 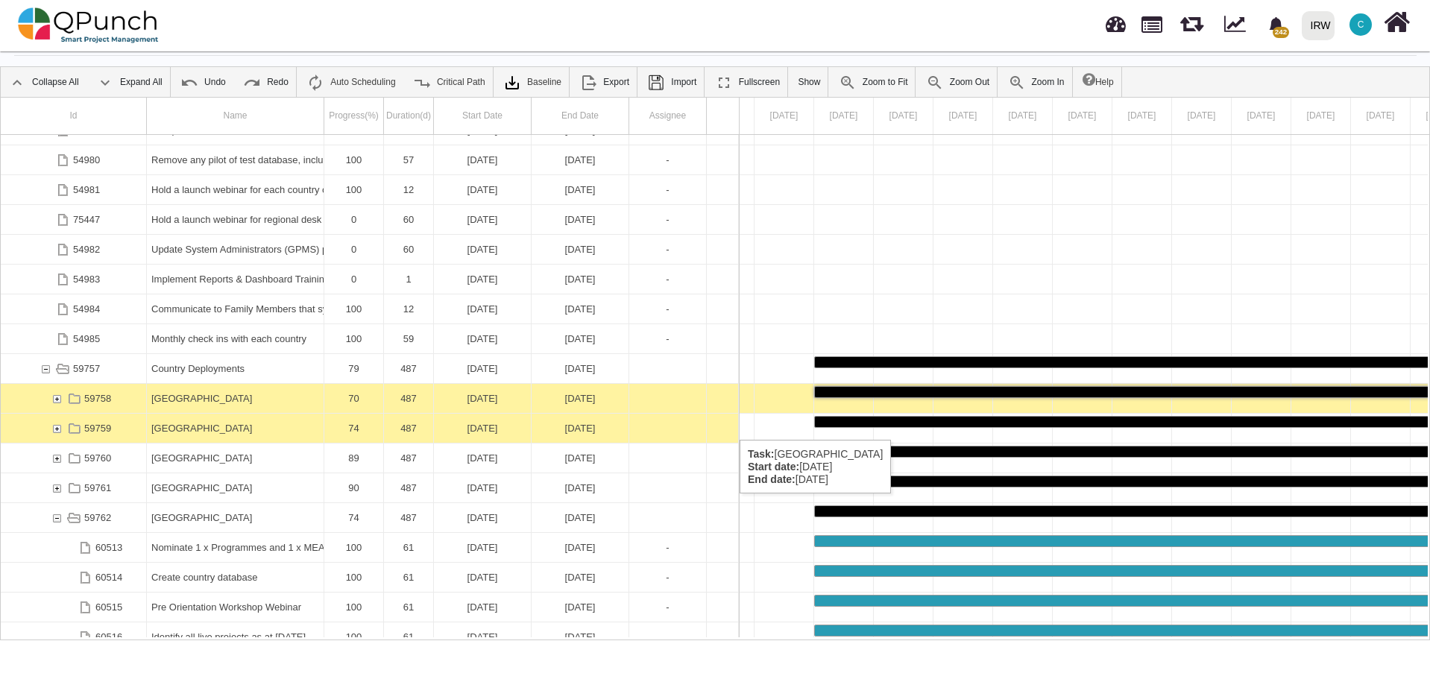 I want to click on div: Assignee, so click(x=668, y=116).